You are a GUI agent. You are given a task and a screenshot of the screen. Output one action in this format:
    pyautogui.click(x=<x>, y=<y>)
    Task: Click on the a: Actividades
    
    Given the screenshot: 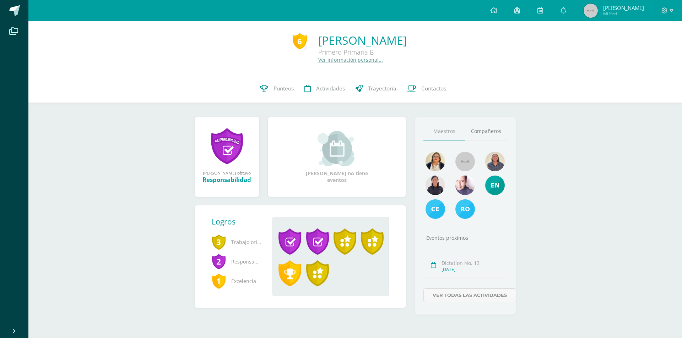 What is the action you would take?
    pyautogui.click(x=324, y=89)
    